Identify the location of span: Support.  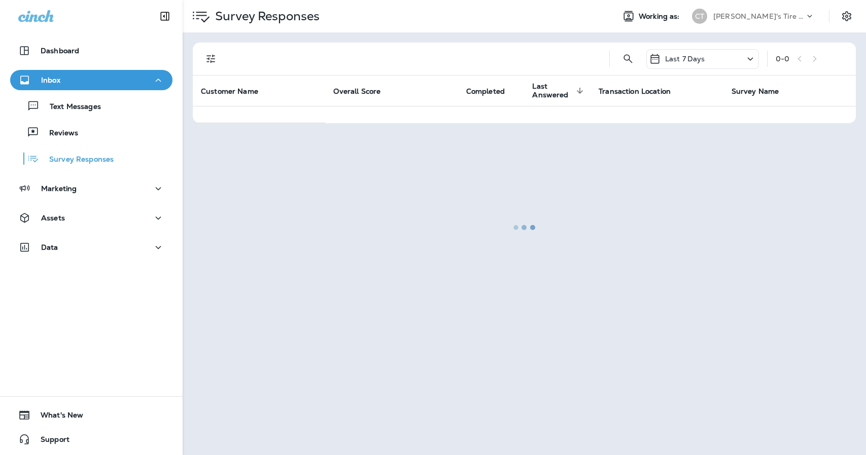
(50, 442).